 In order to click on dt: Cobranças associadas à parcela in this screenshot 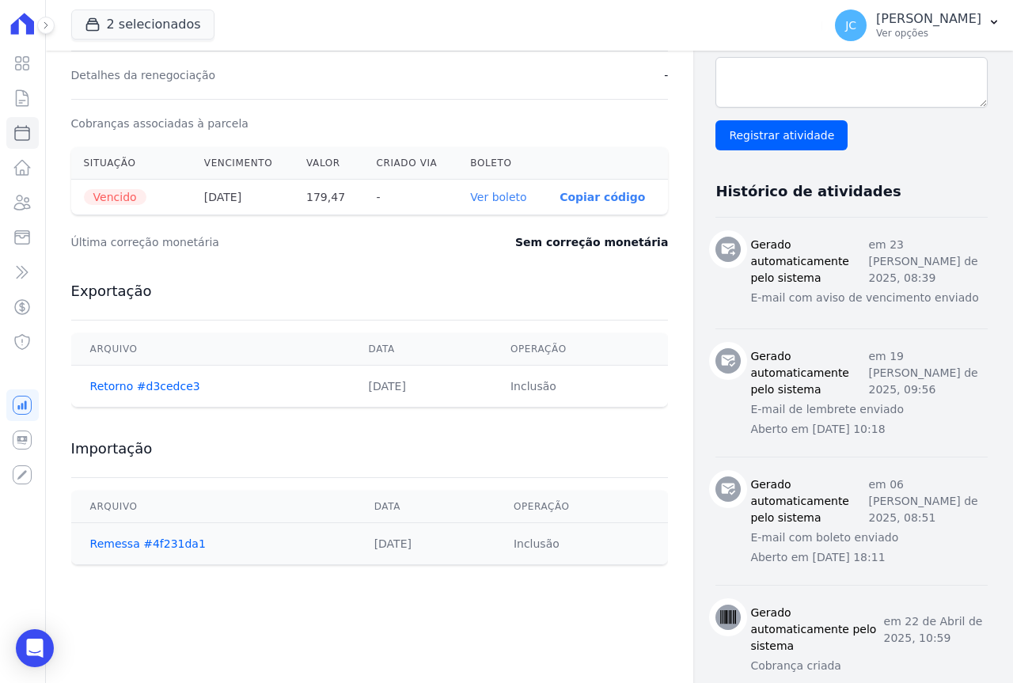, I will do `click(160, 123)`.